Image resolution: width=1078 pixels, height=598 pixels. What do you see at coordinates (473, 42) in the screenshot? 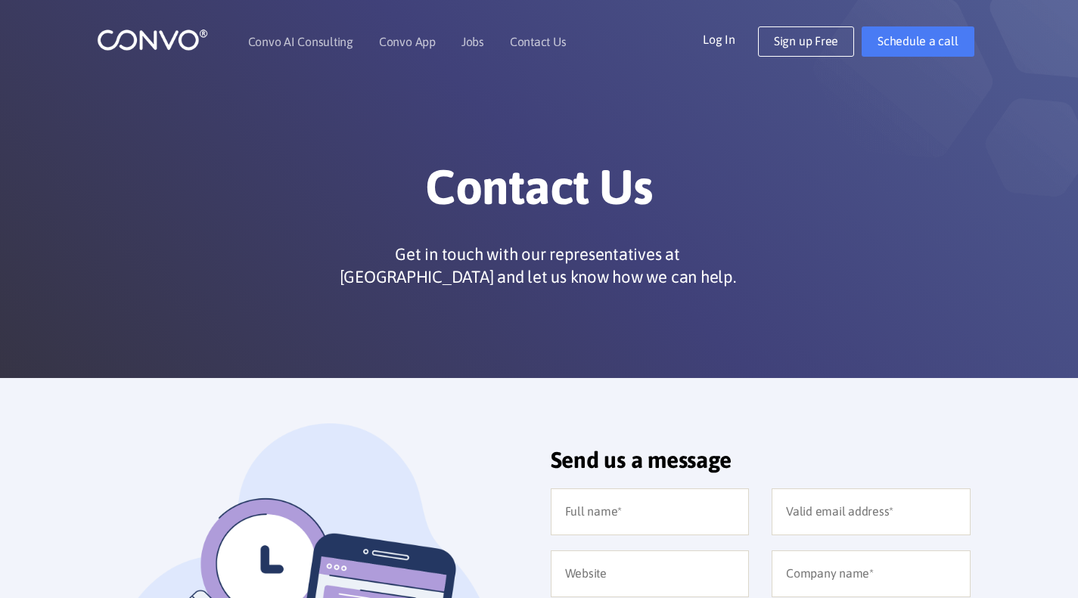
I see `a: Jobs` at bounding box center [473, 42].